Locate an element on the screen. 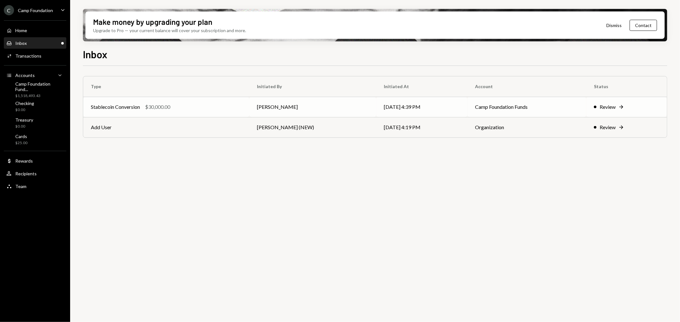 This screenshot has width=680, height=322. div: Transactions is located at coordinates (28, 56).